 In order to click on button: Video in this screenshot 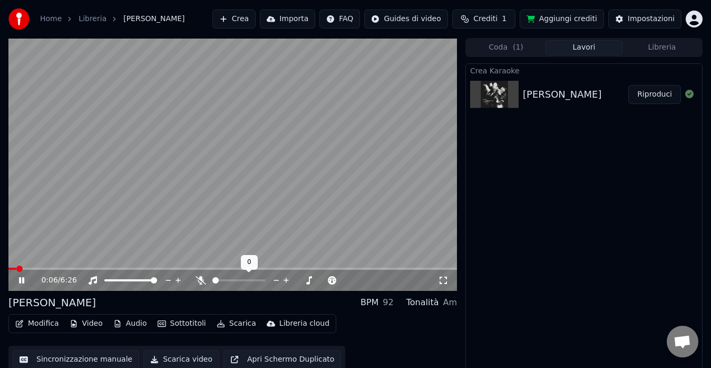, I will do `click(86, 323)`.